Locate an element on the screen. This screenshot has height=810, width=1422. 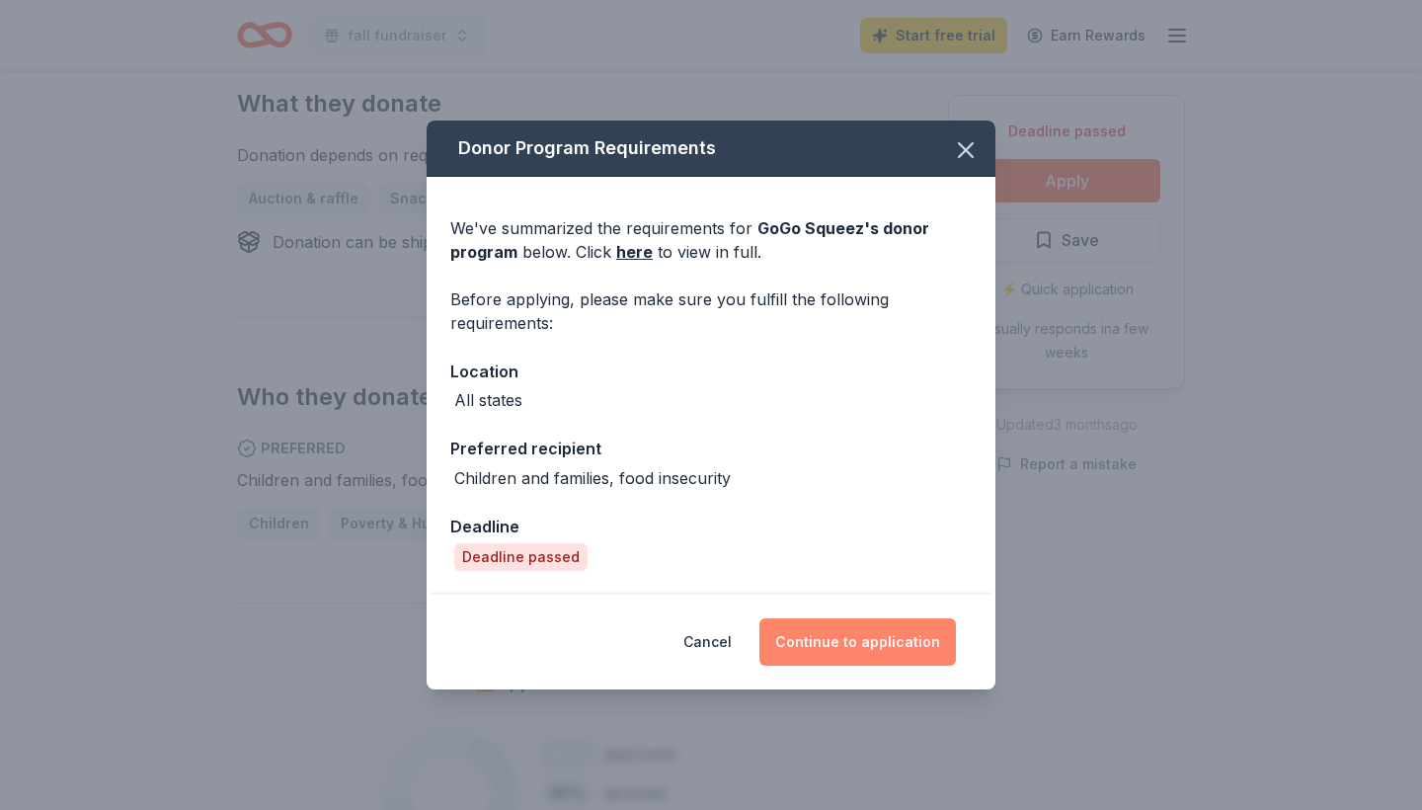
div: Donor Program Requirements is located at coordinates (711, 148).